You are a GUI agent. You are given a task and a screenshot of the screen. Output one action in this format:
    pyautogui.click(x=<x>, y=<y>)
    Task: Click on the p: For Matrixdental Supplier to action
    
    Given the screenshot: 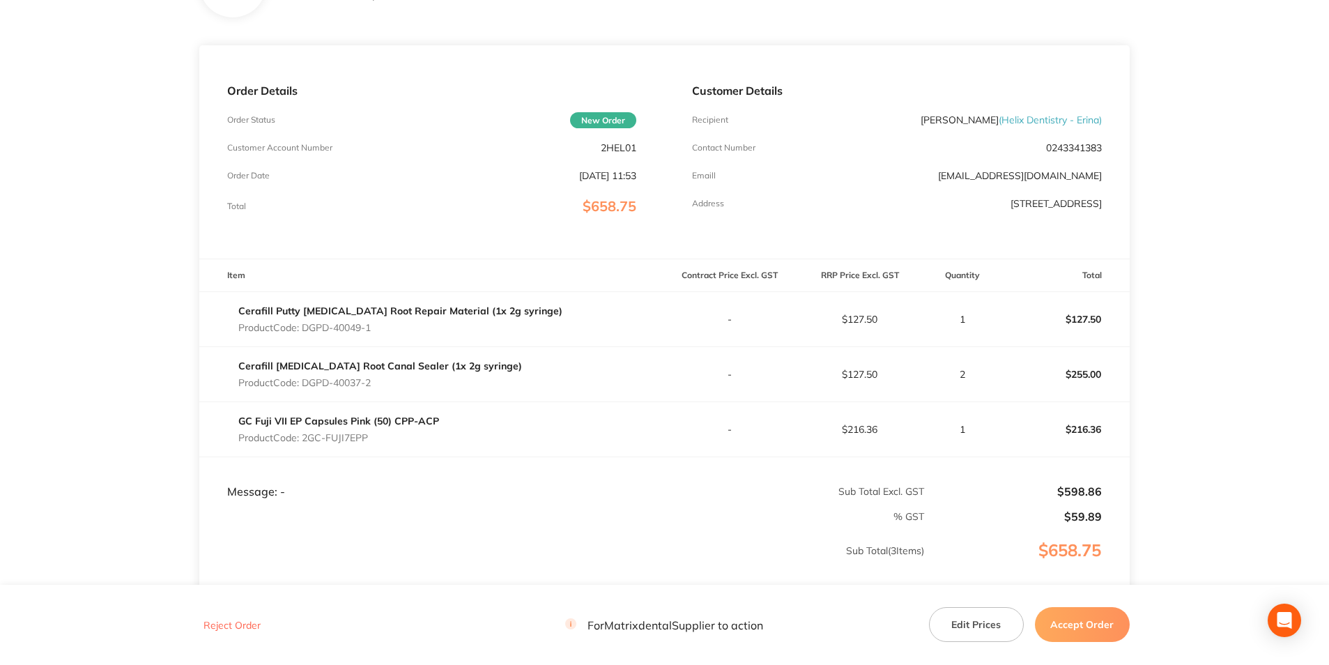 What is the action you would take?
    pyautogui.click(x=664, y=625)
    